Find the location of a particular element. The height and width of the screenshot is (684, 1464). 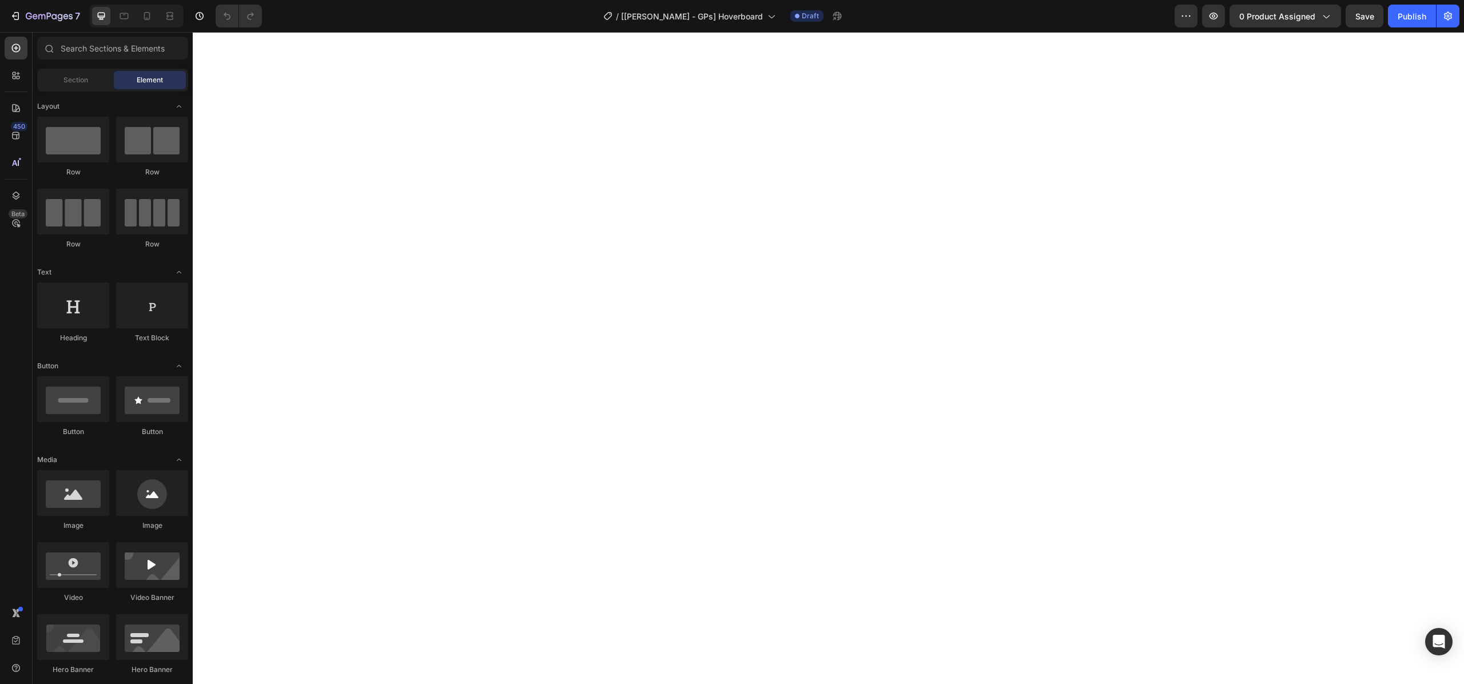

div: Undo/Redo is located at coordinates (238, 16).